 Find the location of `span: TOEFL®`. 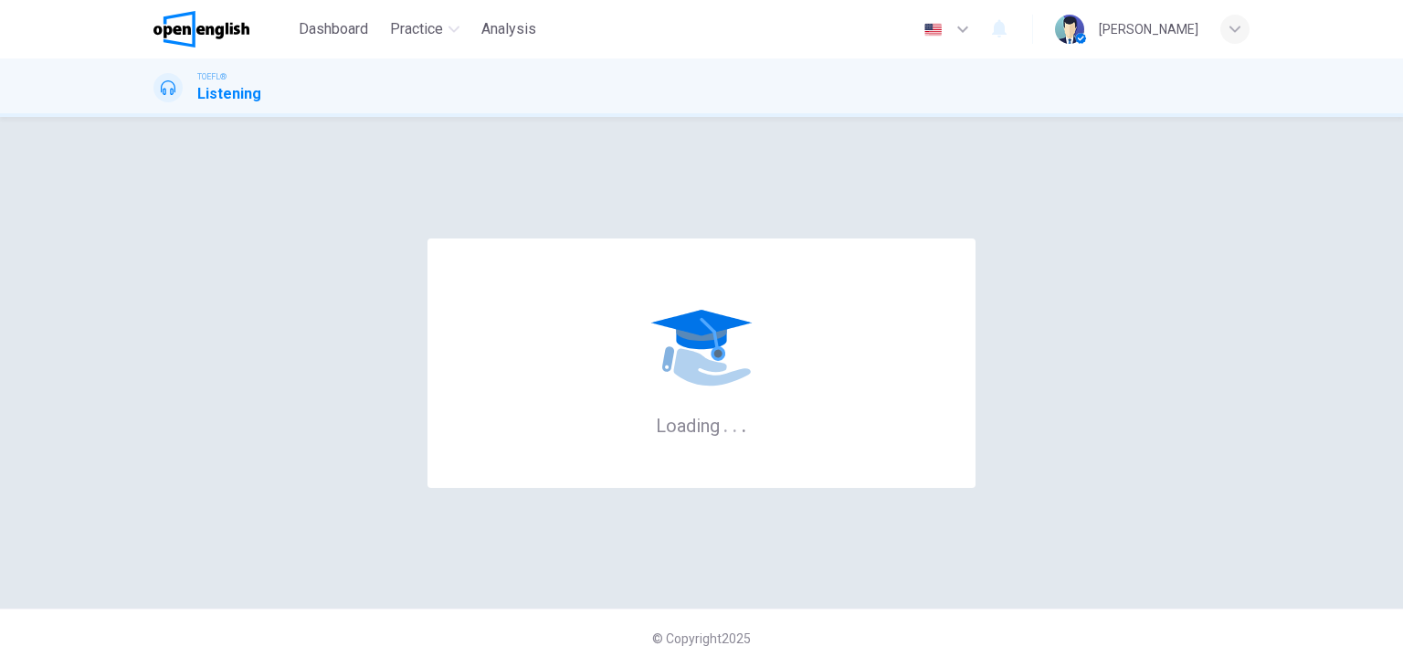

span: TOEFL® is located at coordinates (212, 77).